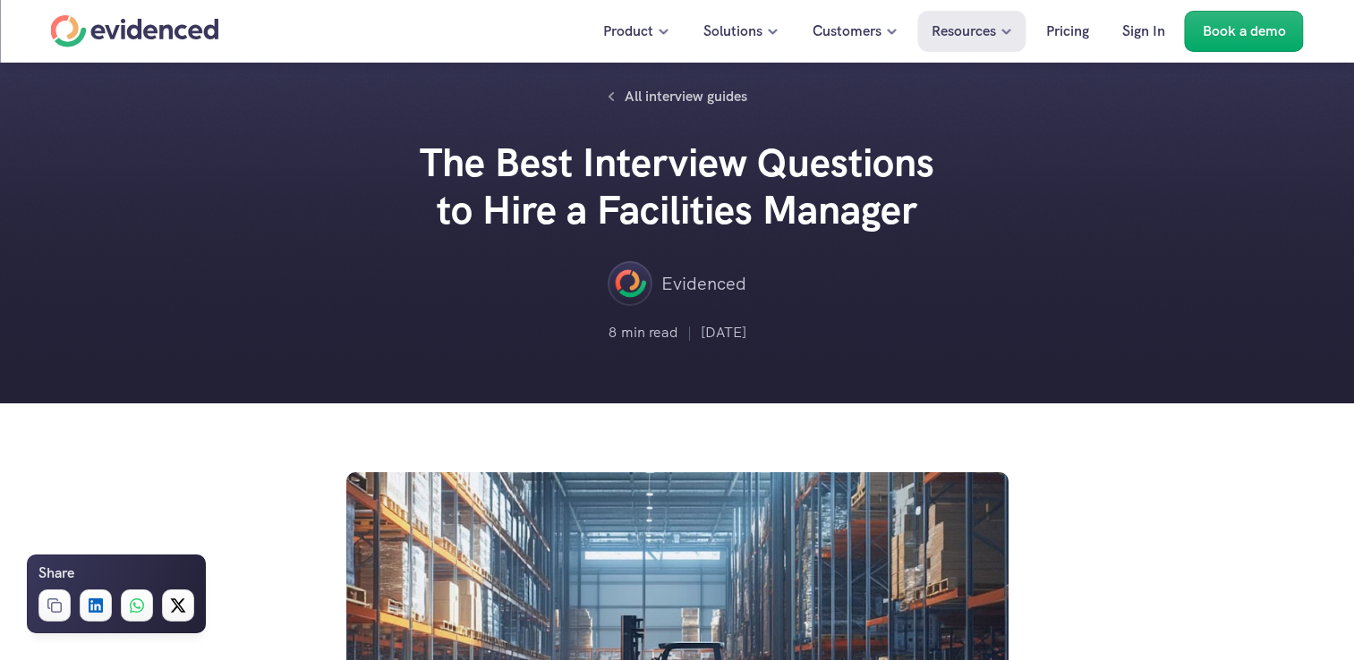 The height and width of the screenshot is (660, 1354). Describe the element at coordinates (1244, 31) in the screenshot. I see `a: Book a demo` at that location.